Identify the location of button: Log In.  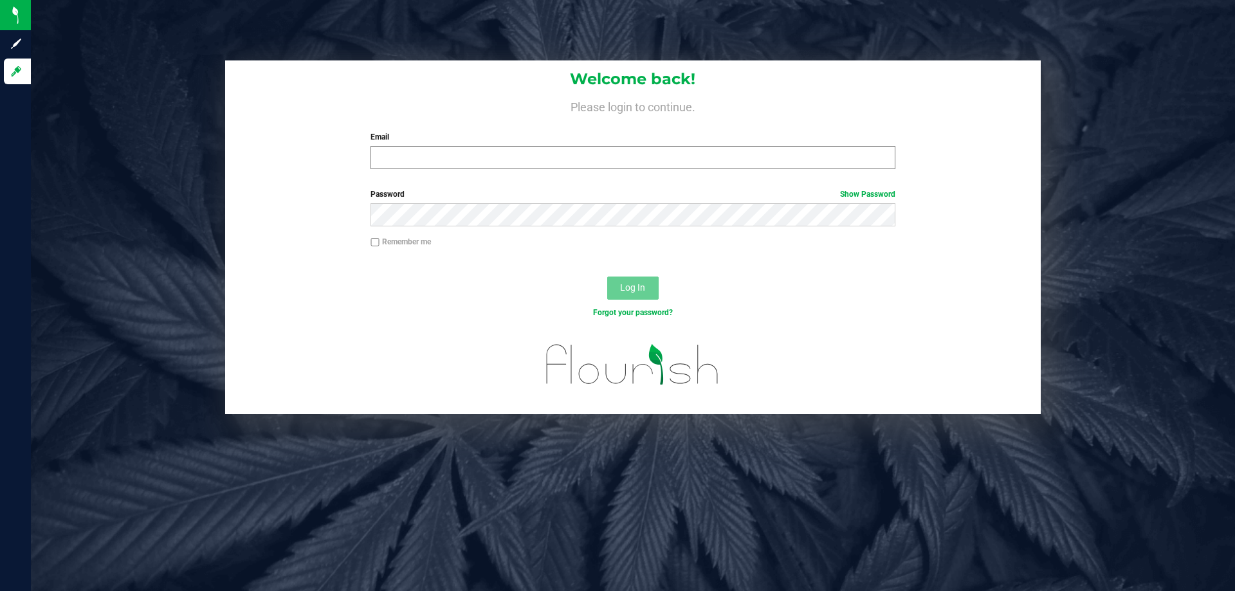
(633, 288).